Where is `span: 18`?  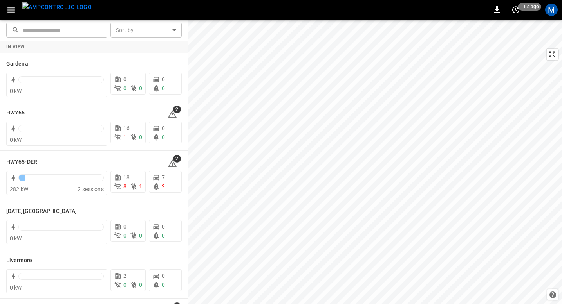 span: 18 is located at coordinates (126, 178).